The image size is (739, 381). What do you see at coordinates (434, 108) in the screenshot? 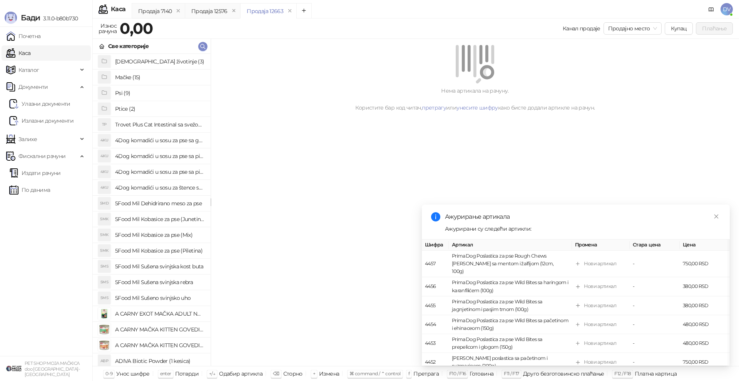
I see `a: претрагу` at bounding box center [434, 108].